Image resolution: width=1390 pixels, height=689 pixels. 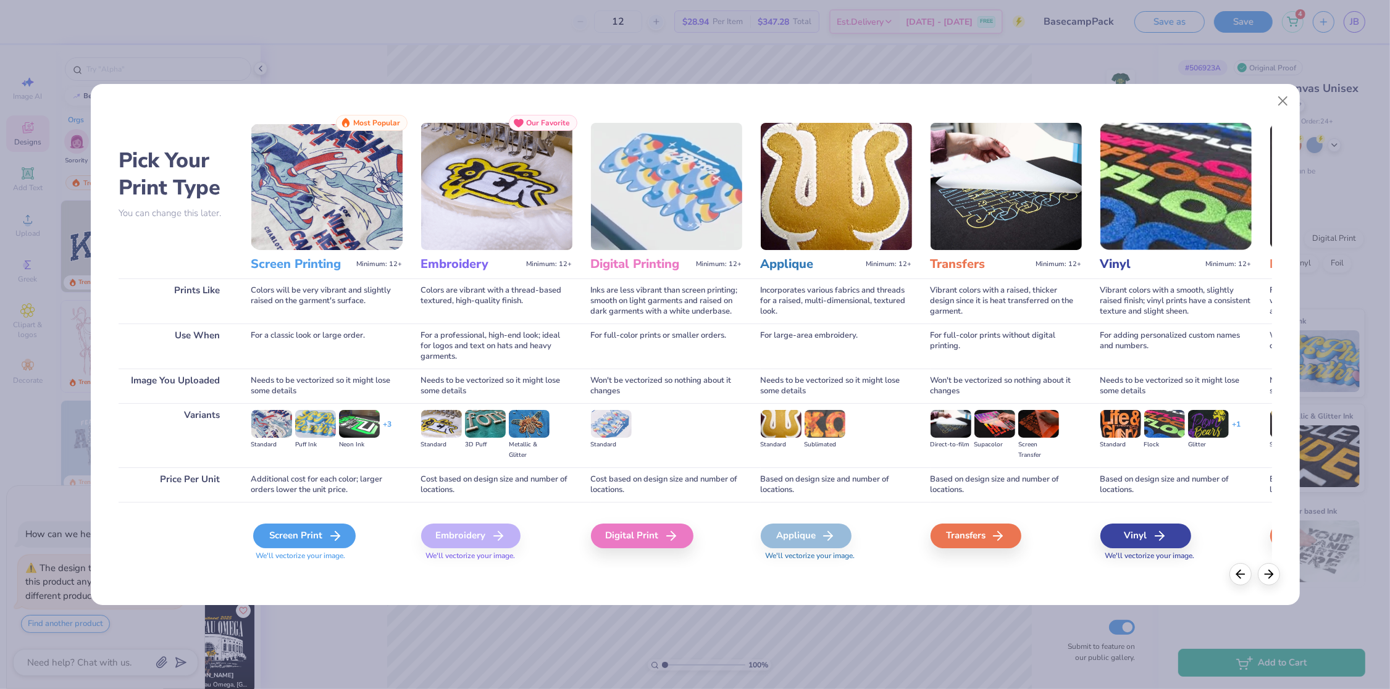 What do you see at coordinates (1164, 423) in the screenshot?
I see `img: Flock` at bounding box center [1164, 423].